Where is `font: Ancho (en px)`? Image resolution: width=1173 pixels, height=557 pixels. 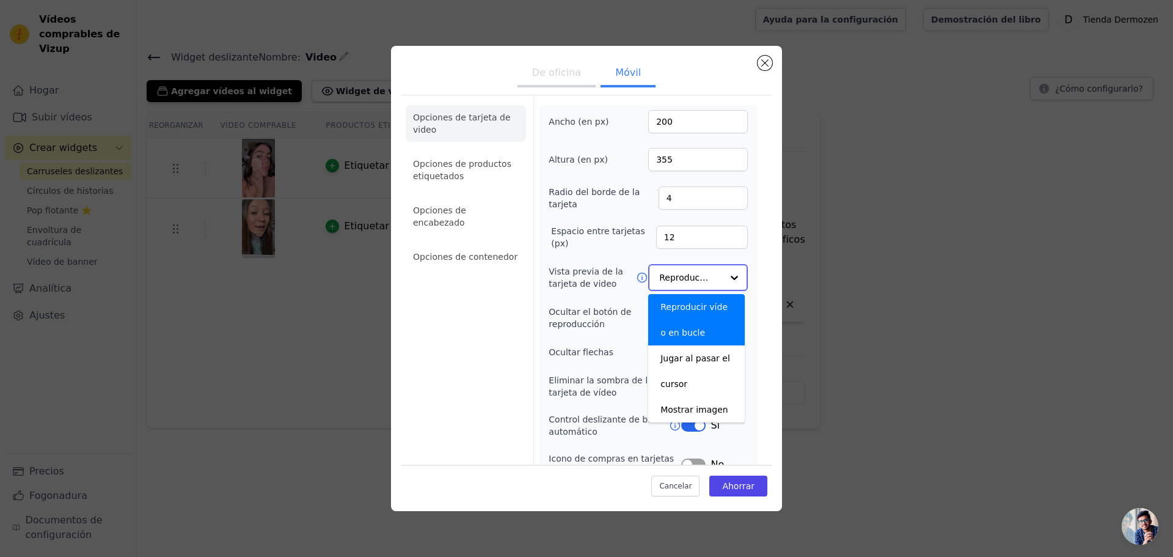 font: Ancho (en px) is located at coordinates (579, 122).